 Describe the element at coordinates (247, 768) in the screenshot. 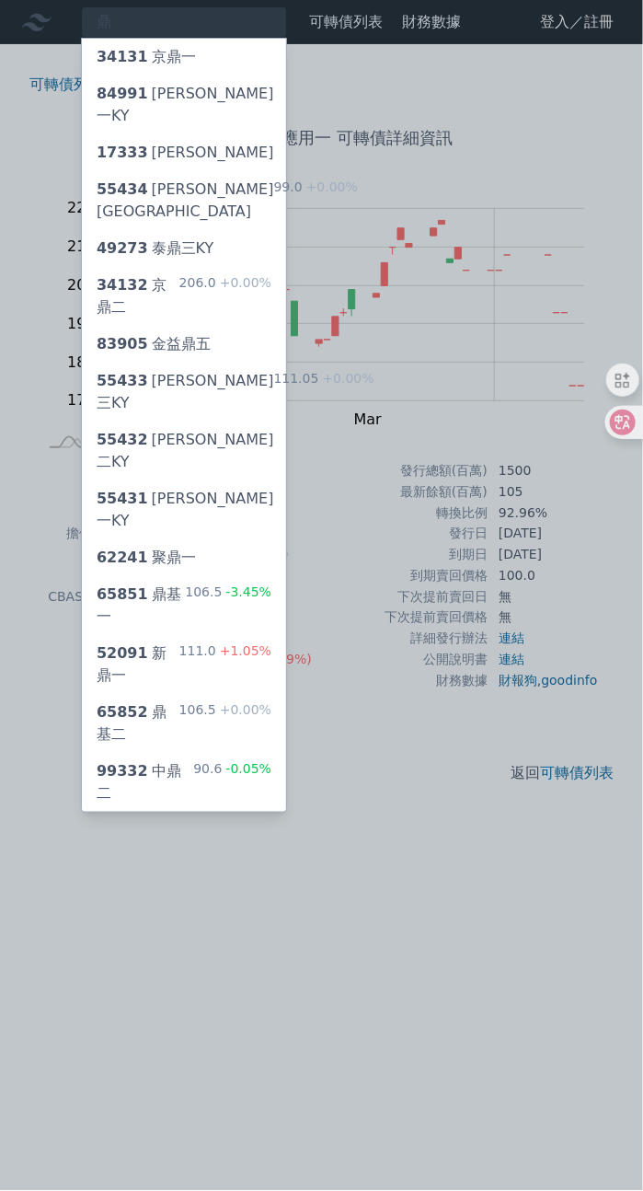

I see `span: -0.05%` at that location.